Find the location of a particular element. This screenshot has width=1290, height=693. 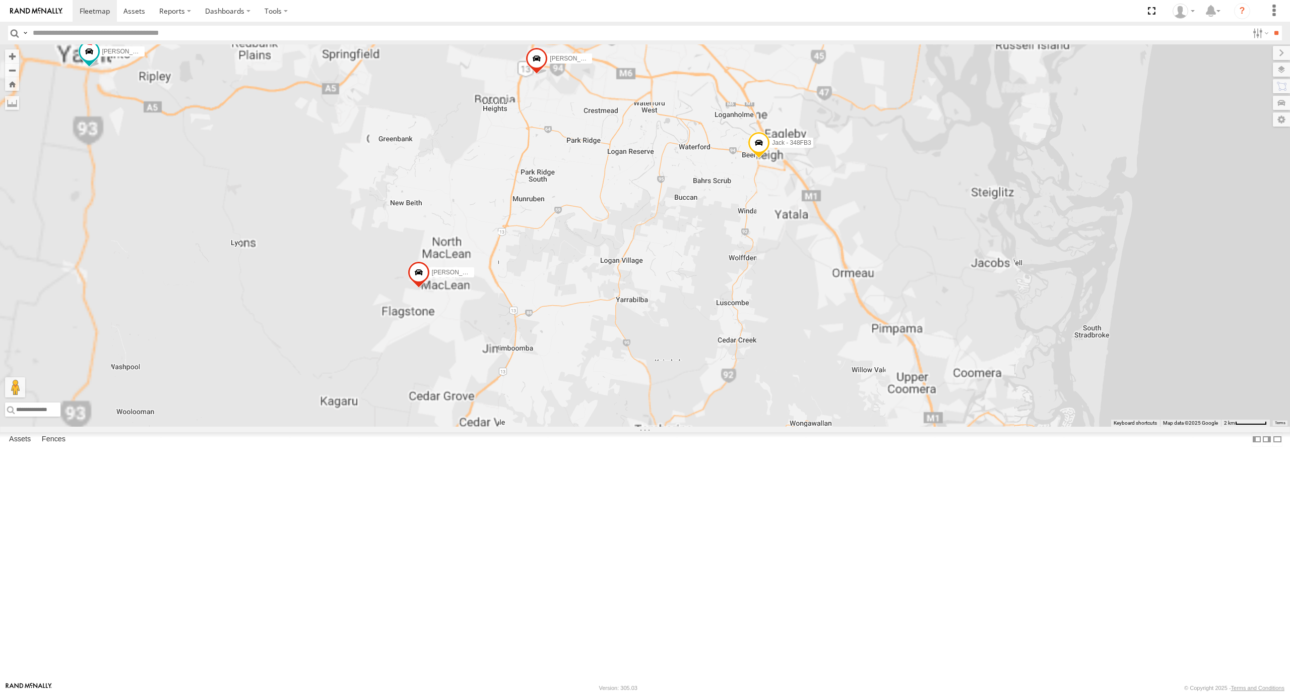

label: Assets is located at coordinates (20, 439).